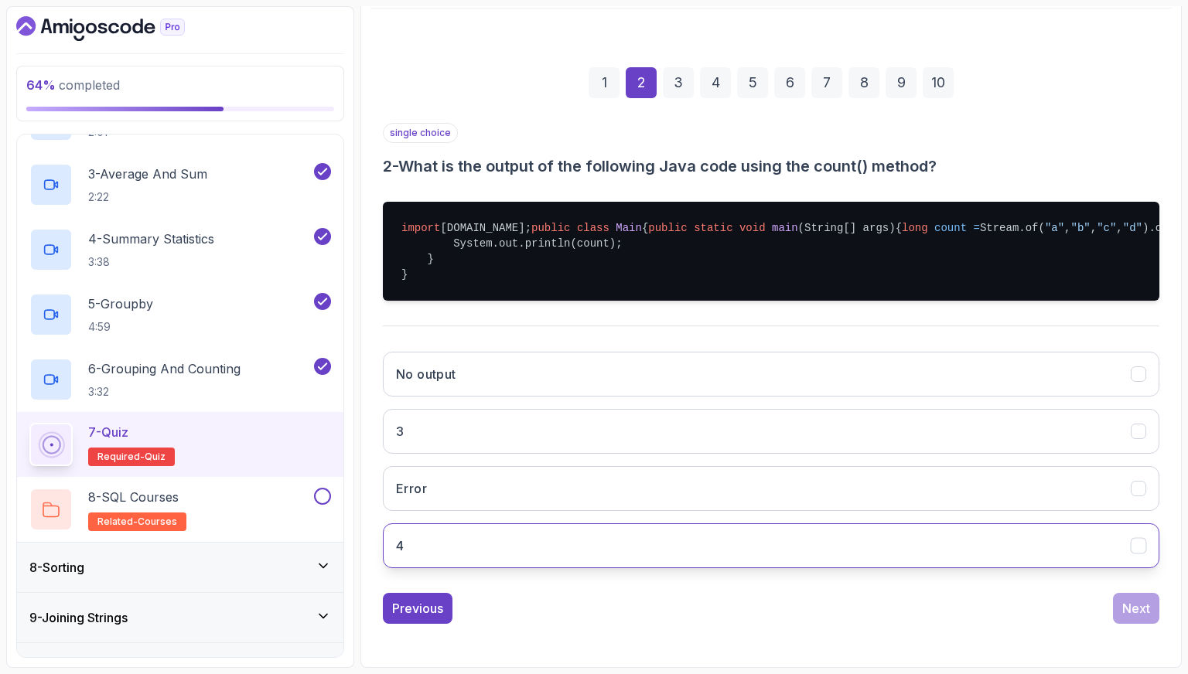 This screenshot has height=674, width=1188. I want to click on button: 4-Summary Statistics3:38, so click(180, 250).